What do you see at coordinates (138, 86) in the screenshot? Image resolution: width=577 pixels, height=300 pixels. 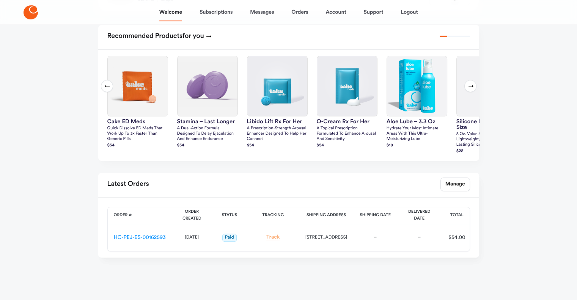 I see `img: Cake ED Meds` at bounding box center [138, 86].